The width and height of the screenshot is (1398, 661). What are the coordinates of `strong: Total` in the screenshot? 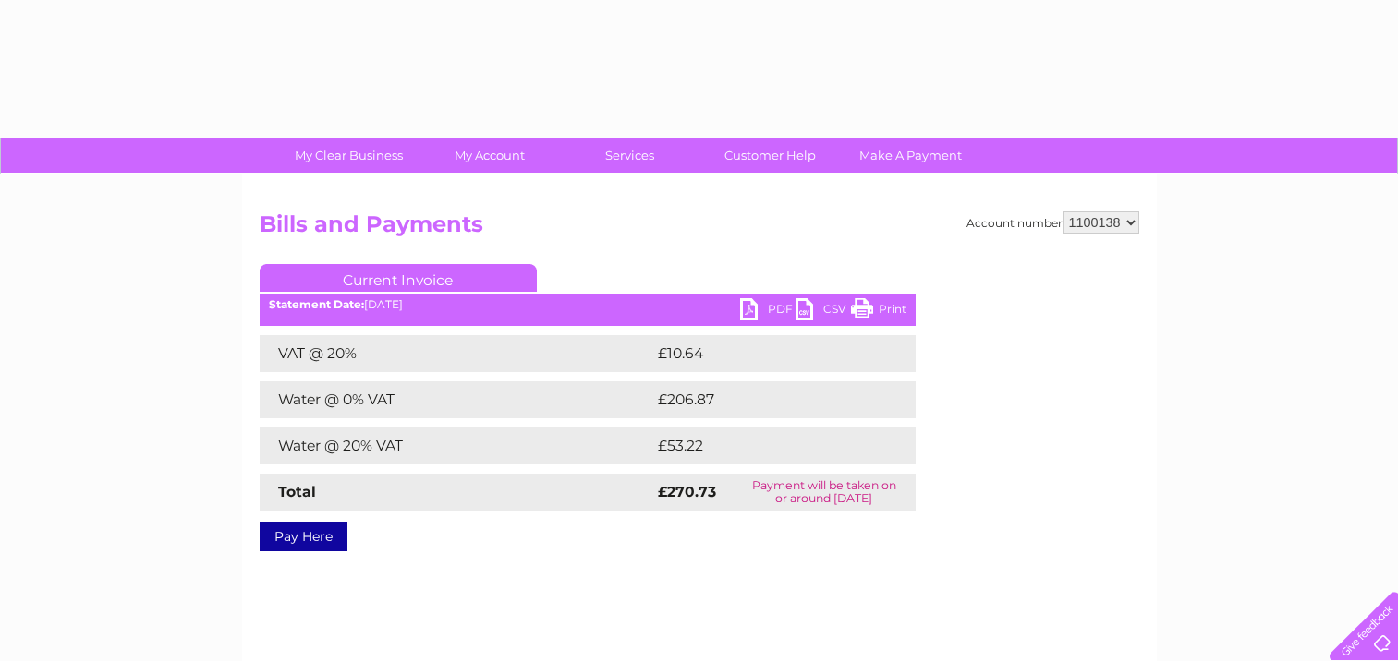 It's located at (297, 491).